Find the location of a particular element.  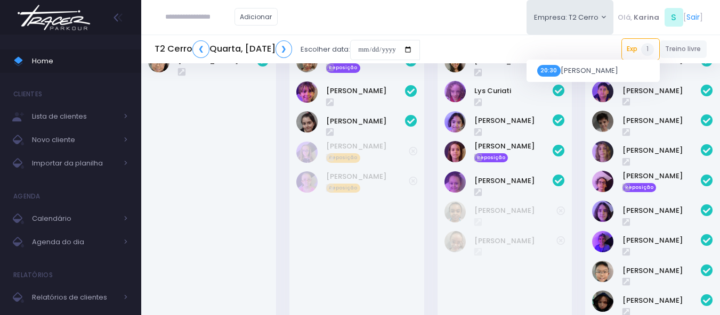

span: Home is located at coordinates (80, 61).